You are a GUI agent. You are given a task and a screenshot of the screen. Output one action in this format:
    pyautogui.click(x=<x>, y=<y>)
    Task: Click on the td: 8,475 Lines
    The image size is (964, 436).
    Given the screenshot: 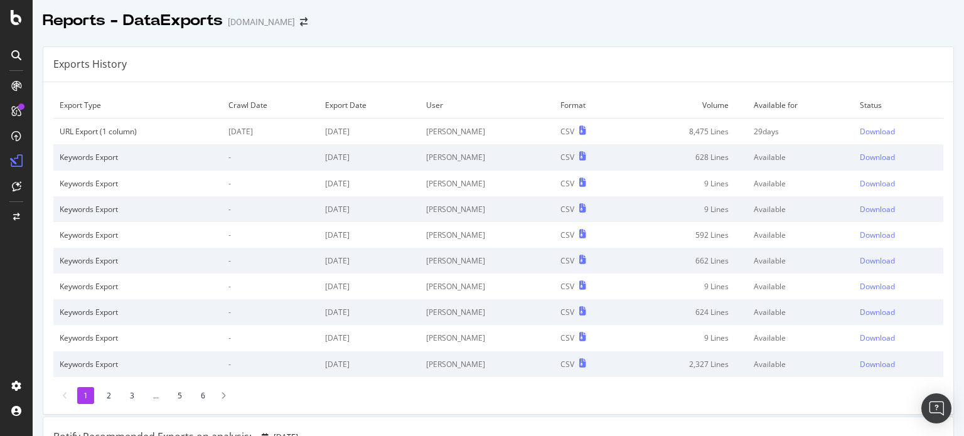 What is the action you would take?
    pyautogui.click(x=687, y=132)
    